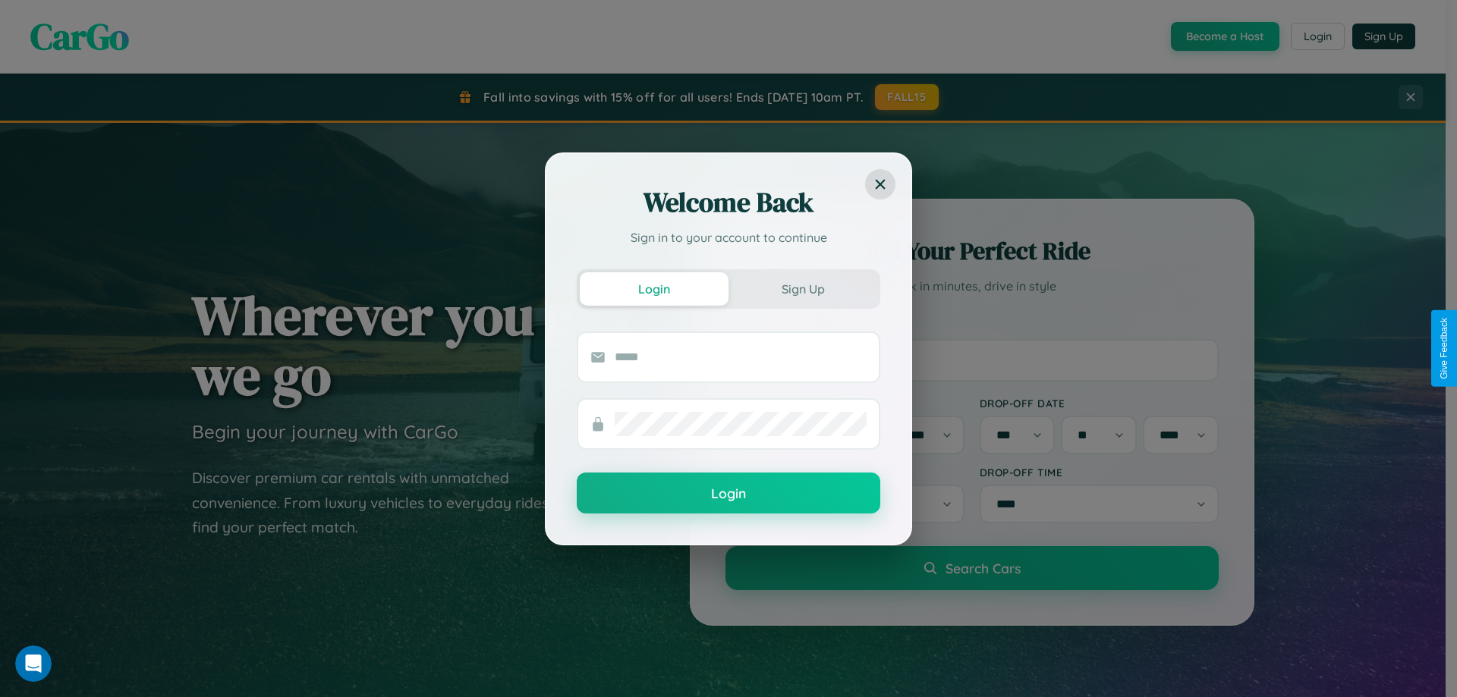  I want to click on p: Sign in to your account to continue, so click(728, 237).